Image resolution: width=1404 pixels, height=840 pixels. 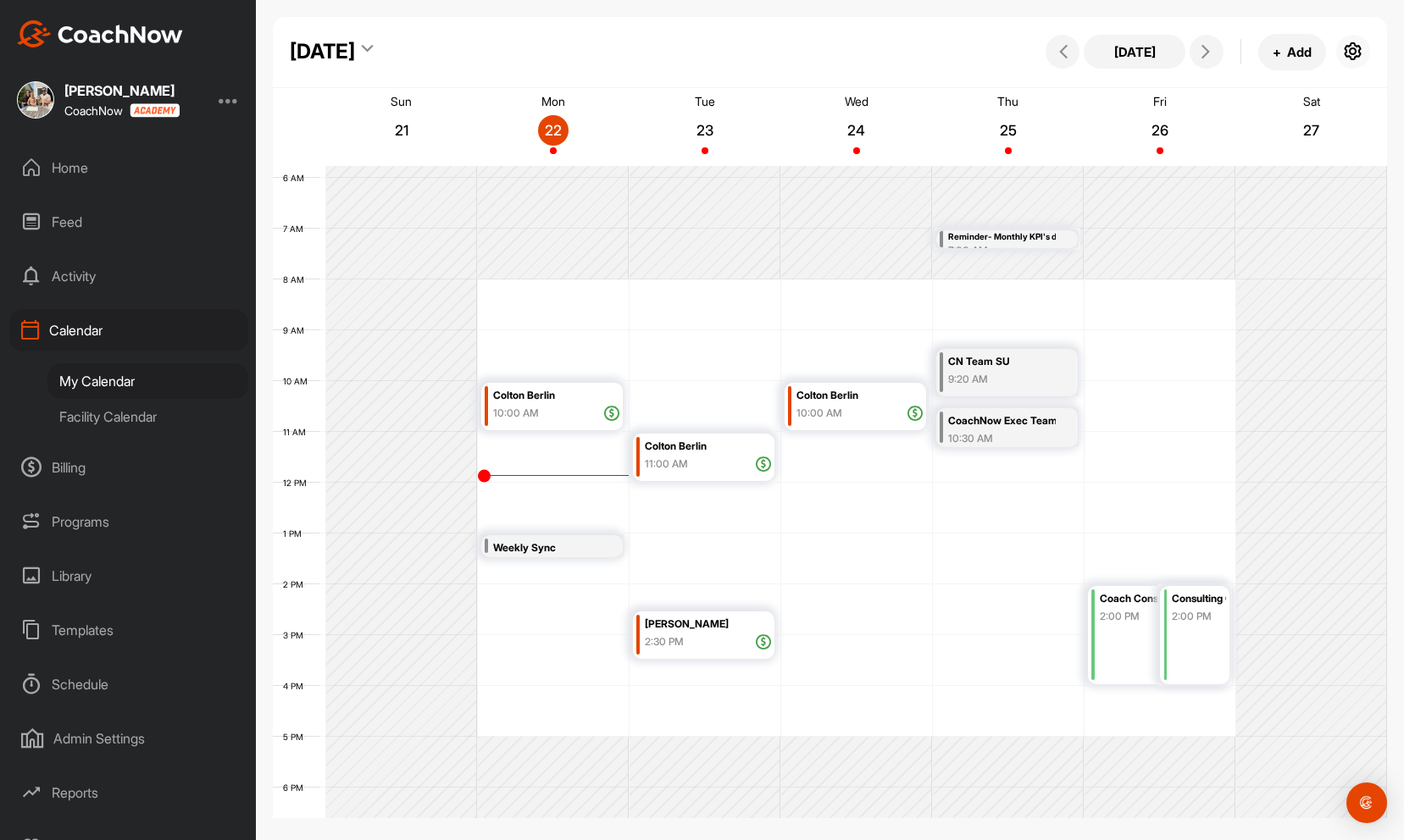 I want to click on div: 12 PM, so click(x=298, y=483).